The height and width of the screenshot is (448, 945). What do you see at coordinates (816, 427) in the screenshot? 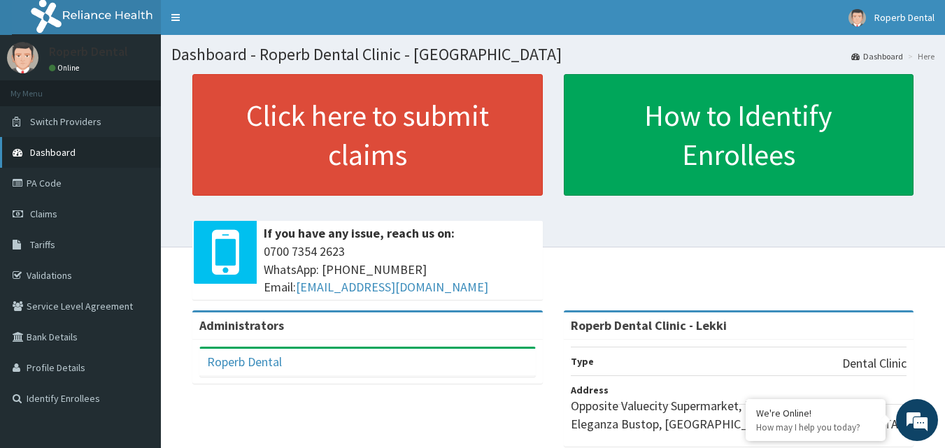
I see `p: How may I help you today?` at bounding box center [816, 427].